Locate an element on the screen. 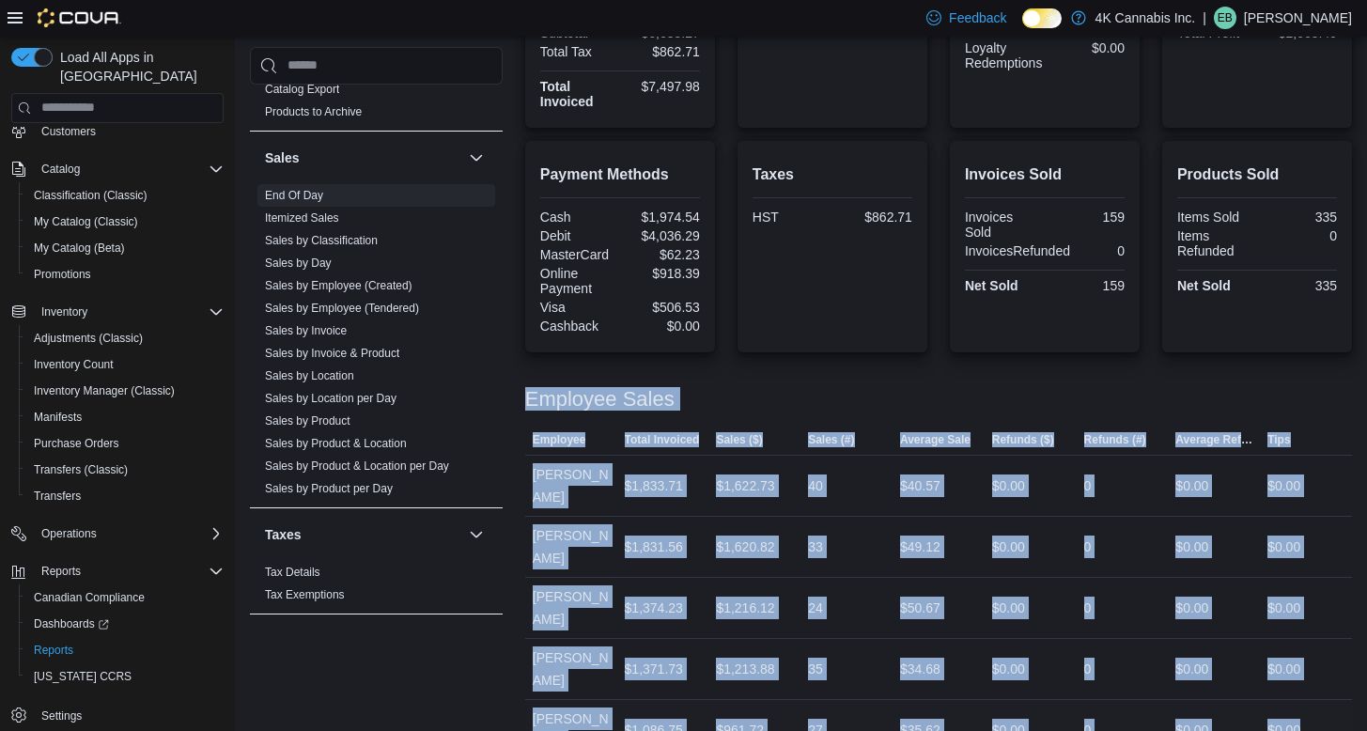  a: Canadian Compliance is located at coordinates (89, 598).